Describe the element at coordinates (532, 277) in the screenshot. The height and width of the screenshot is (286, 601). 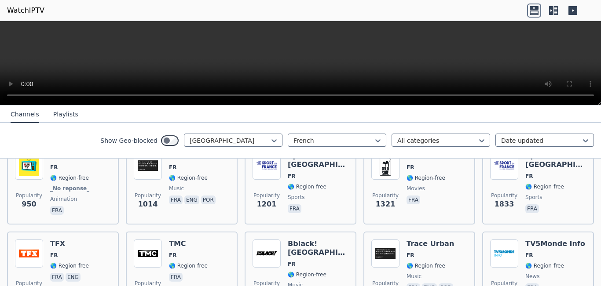
I see `span: news` at that location.